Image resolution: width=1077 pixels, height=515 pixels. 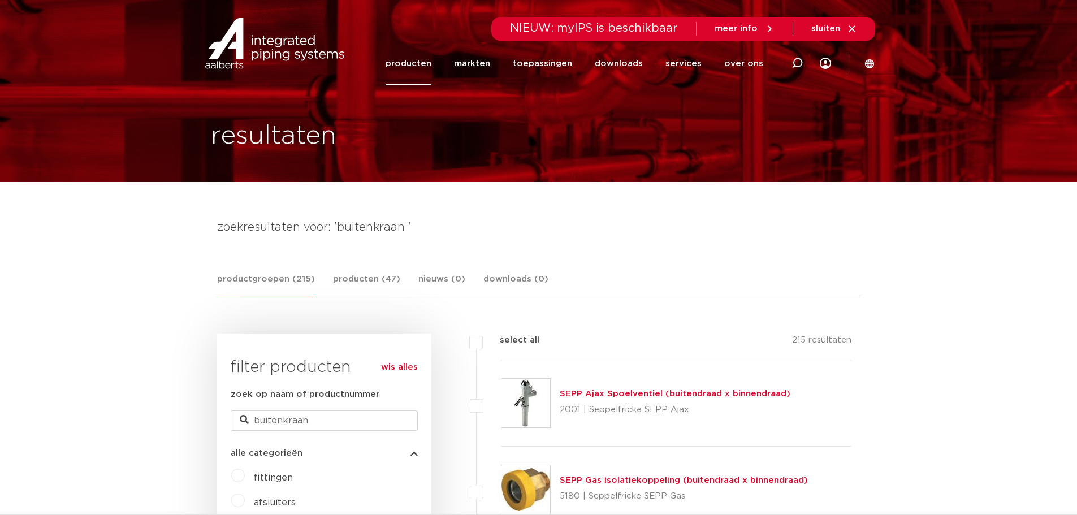 I want to click on label: zoek op naam of productnummer, so click(x=305, y=395).